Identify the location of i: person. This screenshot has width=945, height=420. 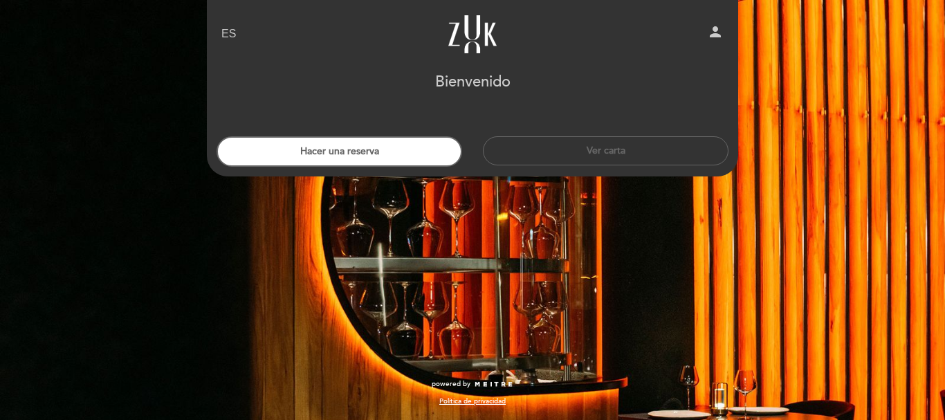
(715, 32).